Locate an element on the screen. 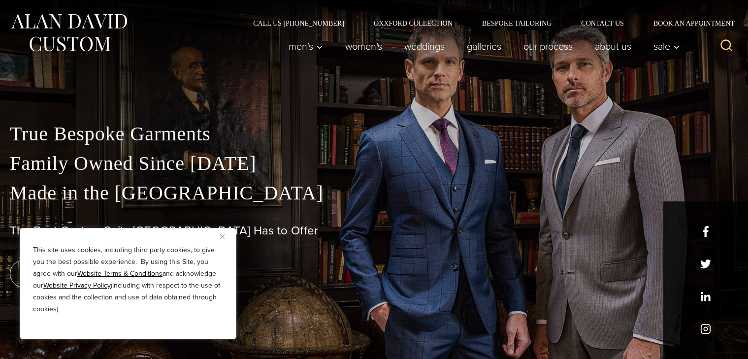 The width and height of the screenshot is (748, 359). span: Sale is located at coordinates (667, 46).